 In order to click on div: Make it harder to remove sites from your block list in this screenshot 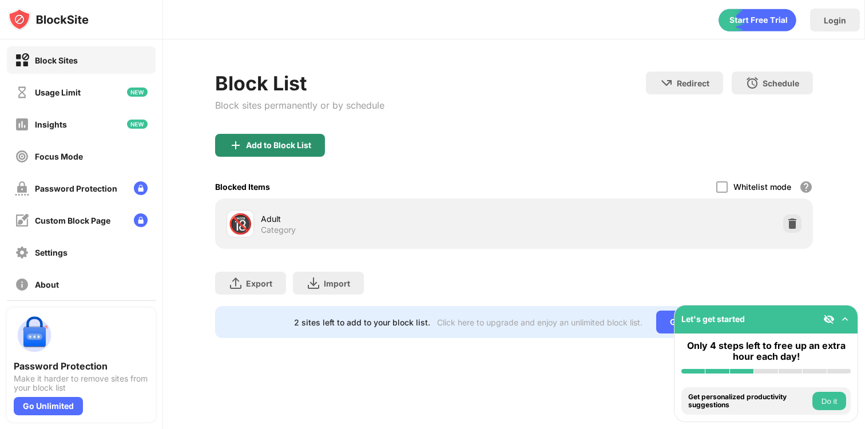, I will do `click(81, 384)`.